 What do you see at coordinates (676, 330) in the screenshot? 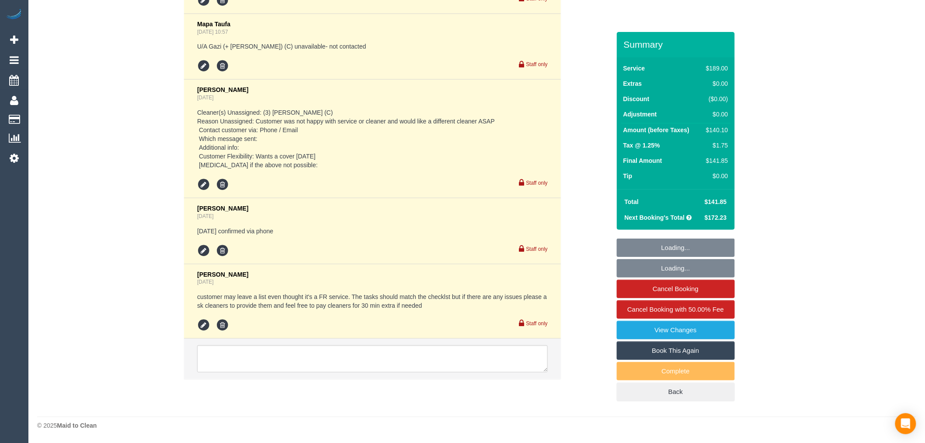
I see `a: View Changes` at bounding box center [676, 330].